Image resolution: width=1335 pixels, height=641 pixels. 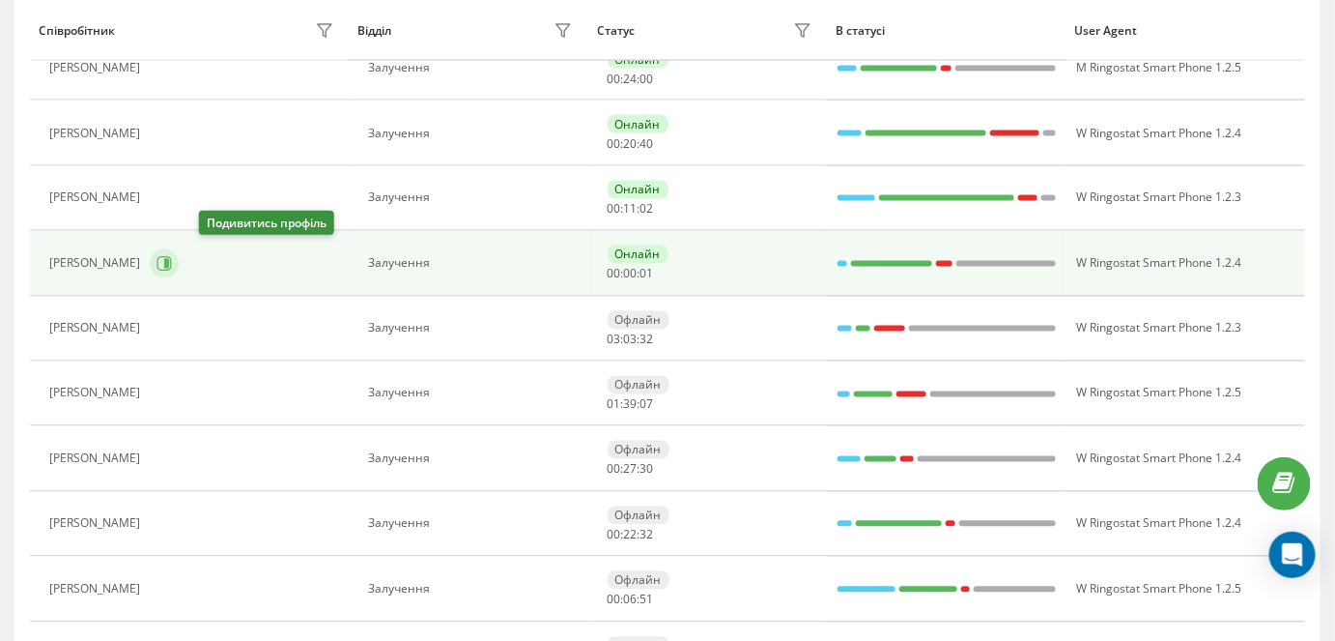 I want to click on div: Статус, so click(x=615, y=31).